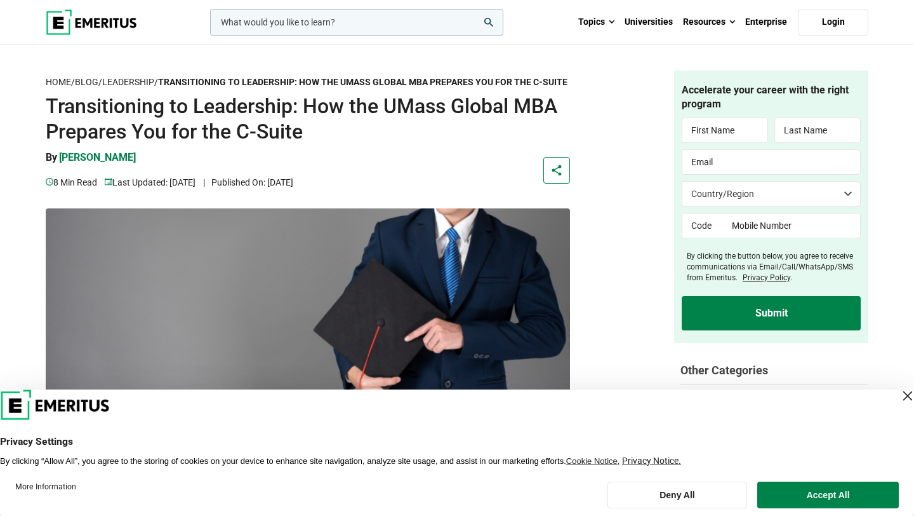 This screenshot has height=516, width=914. I want to click on h2: Other Categories, so click(775, 370).